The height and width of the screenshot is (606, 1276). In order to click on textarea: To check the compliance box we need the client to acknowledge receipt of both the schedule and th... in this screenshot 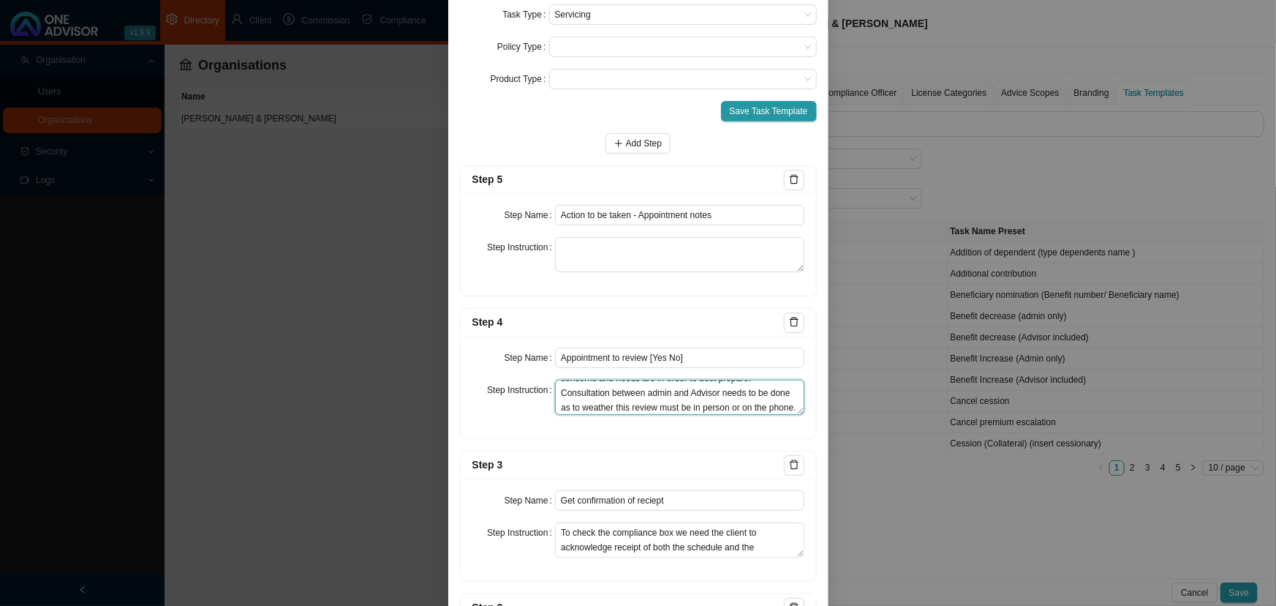, I will do `click(679, 540)`.